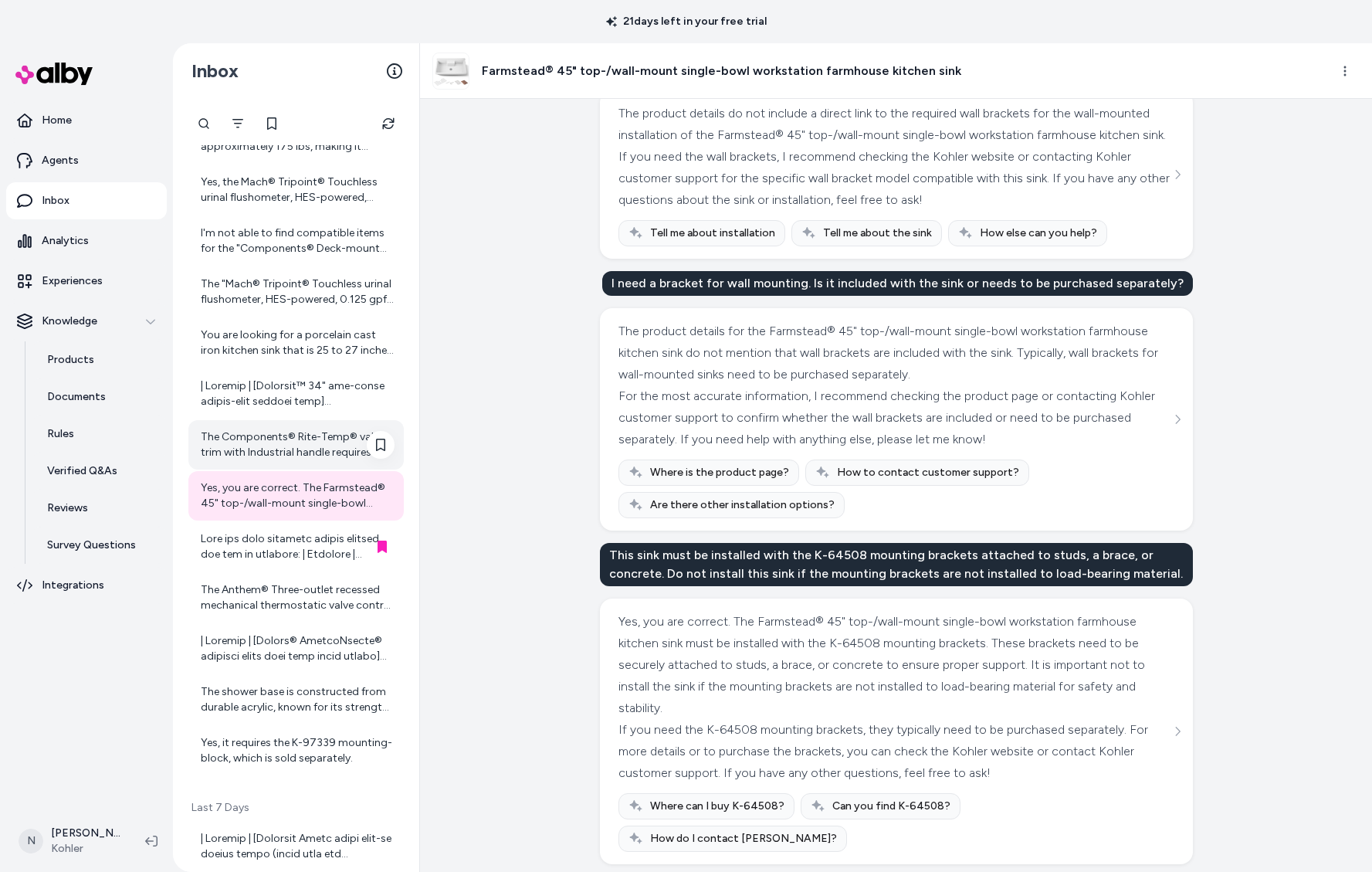  What do you see at coordinates (894, 751) in the screenshot?
I see `div: If you need the K-64508 mounting brackets, they typically need to be purchased separately. For mo...` at bounding box center [894, 751].